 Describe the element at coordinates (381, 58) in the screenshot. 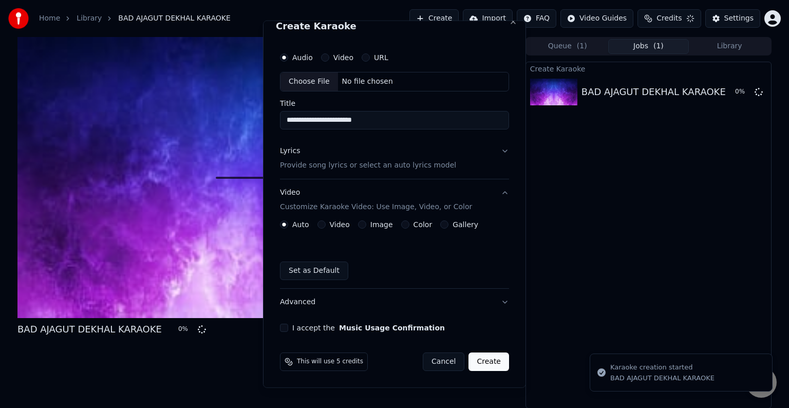

I see `label: URL` at that location.